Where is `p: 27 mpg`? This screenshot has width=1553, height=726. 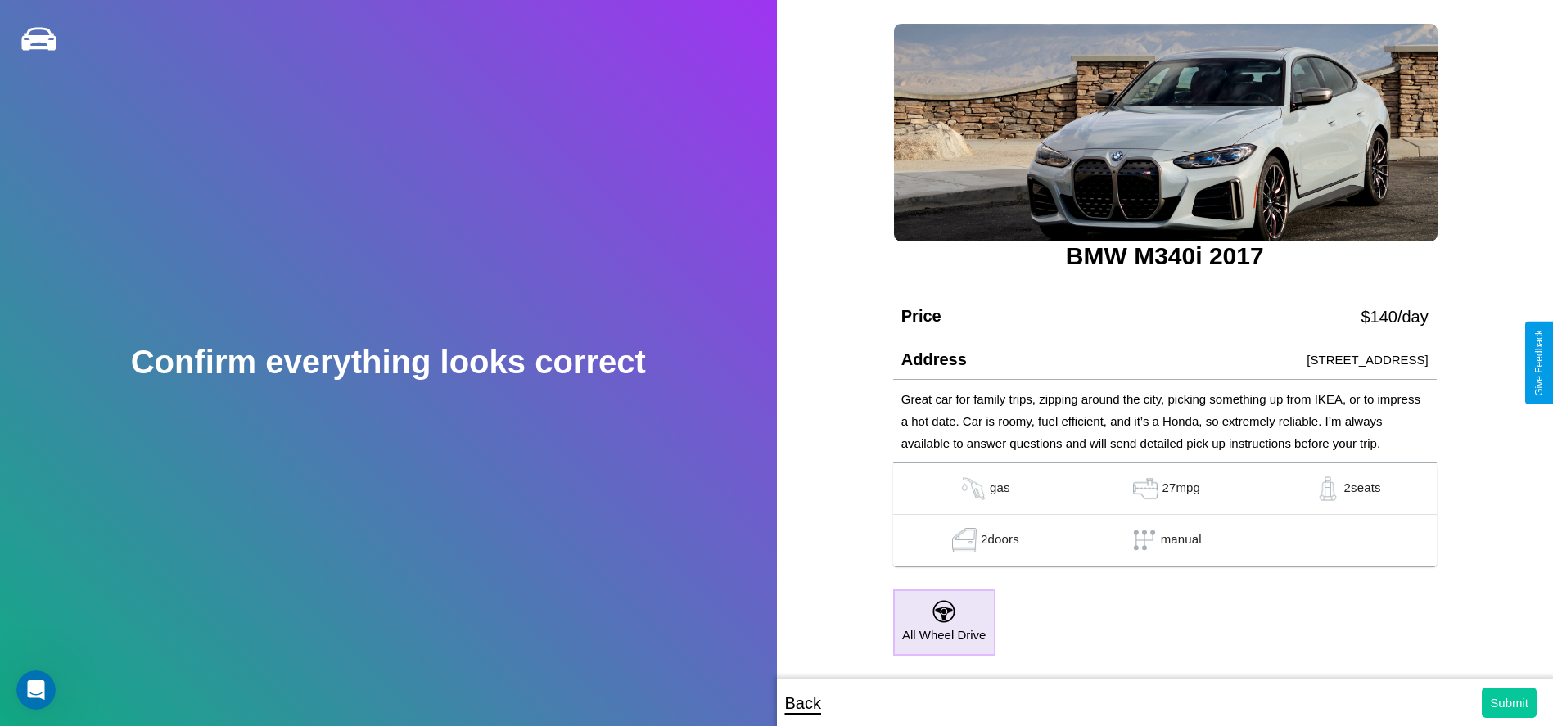 p: 27 mpg is located at coordinates (1180, 489).